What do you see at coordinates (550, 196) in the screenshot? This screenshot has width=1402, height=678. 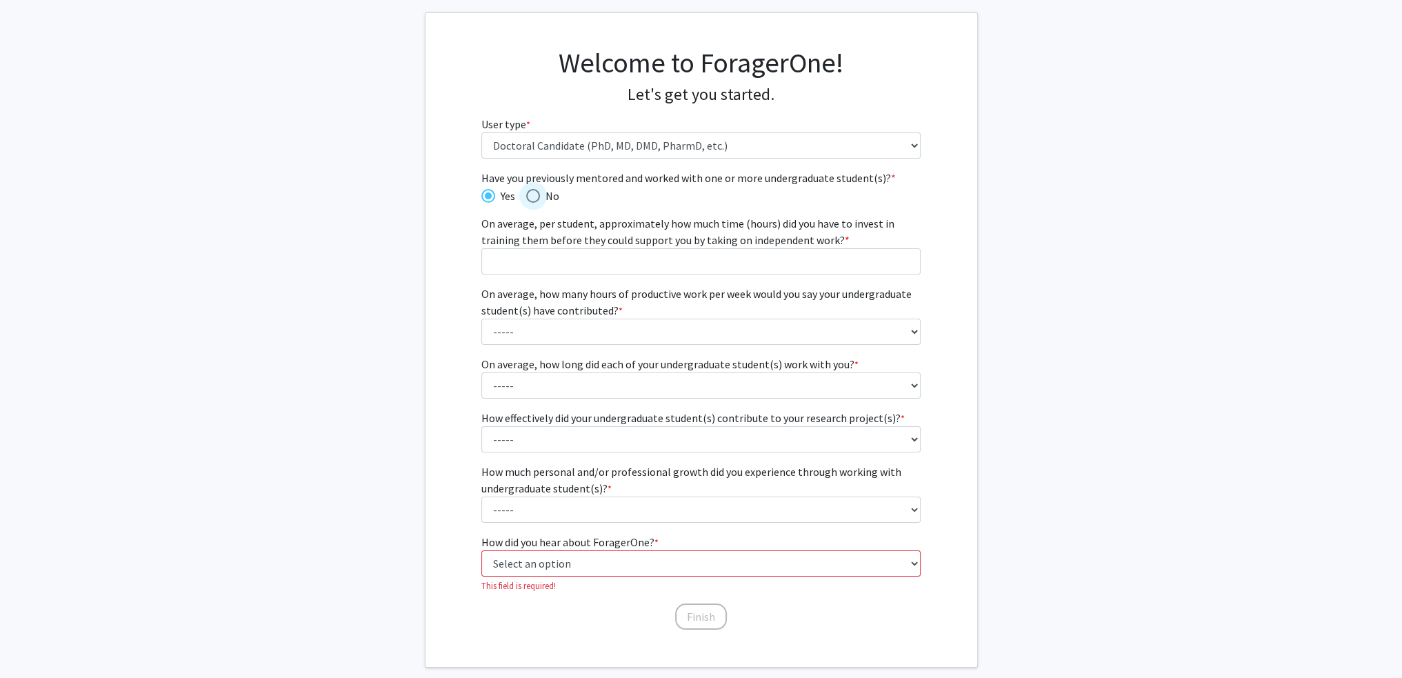 I see `span: No` at bounding box center [550, 196].